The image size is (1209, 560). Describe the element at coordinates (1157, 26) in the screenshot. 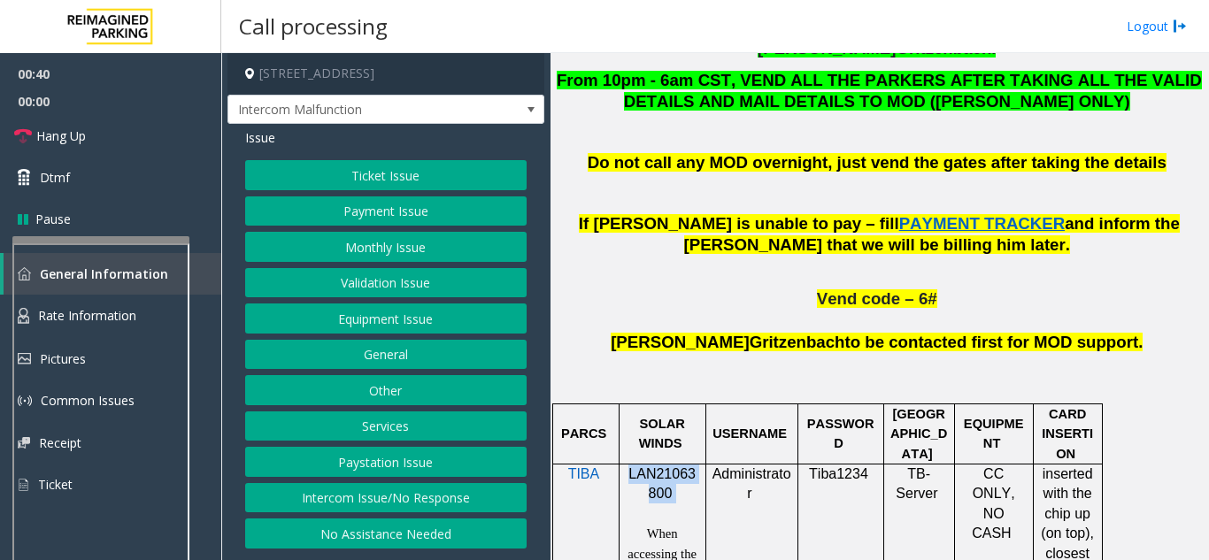

I see `a: Logout` at that location.